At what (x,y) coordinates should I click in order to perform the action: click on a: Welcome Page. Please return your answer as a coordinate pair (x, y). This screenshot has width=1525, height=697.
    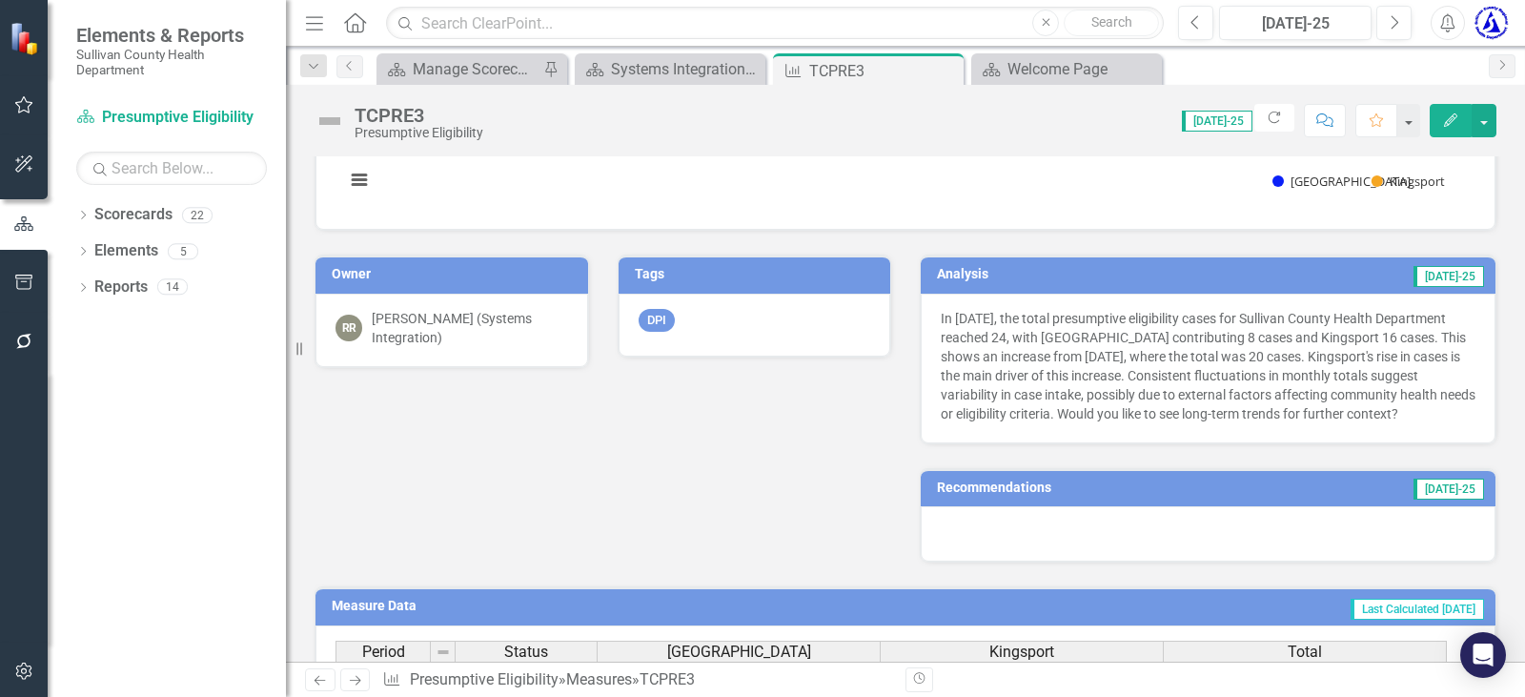
    Looking at the image, I should click on (1067, 69).